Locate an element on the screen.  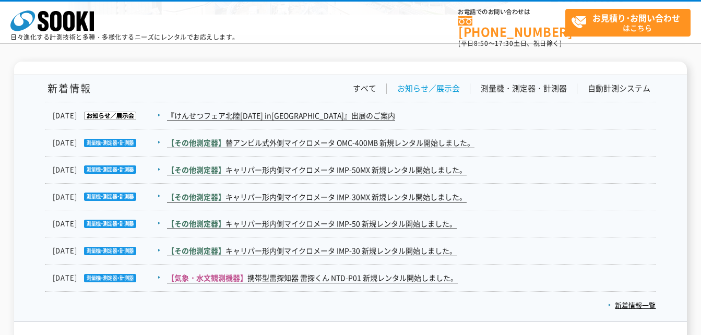
a: 【その他測定器】キャリパー形内側マイクロメータ IMP-50MX 新規レンタル開始しました。 is located at coordinates (317, 170).